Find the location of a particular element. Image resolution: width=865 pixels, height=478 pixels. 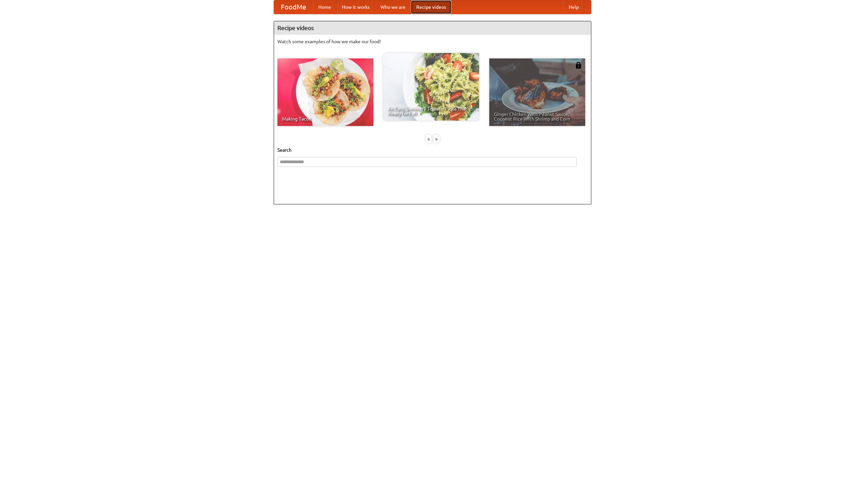

a: Making Tacos is located at coordinates (325, 92).